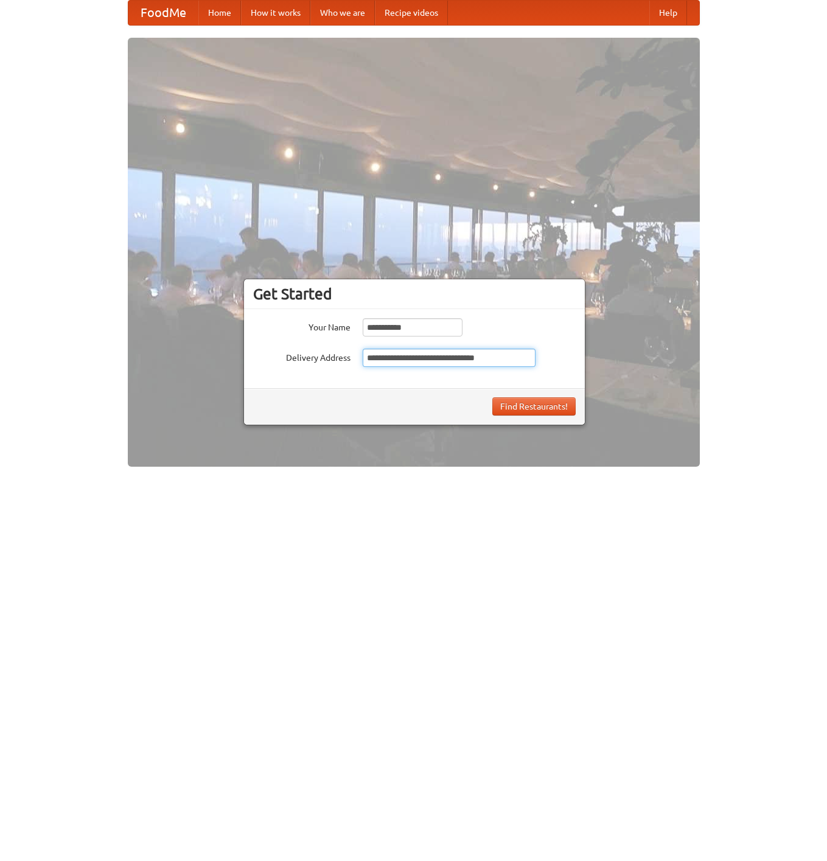 The width and height of the screenshot is (827, 861). What do you see at coordinates (414, 294) in the screenshot?
I see `h3: Get Started` at bounding box center [414, 294].